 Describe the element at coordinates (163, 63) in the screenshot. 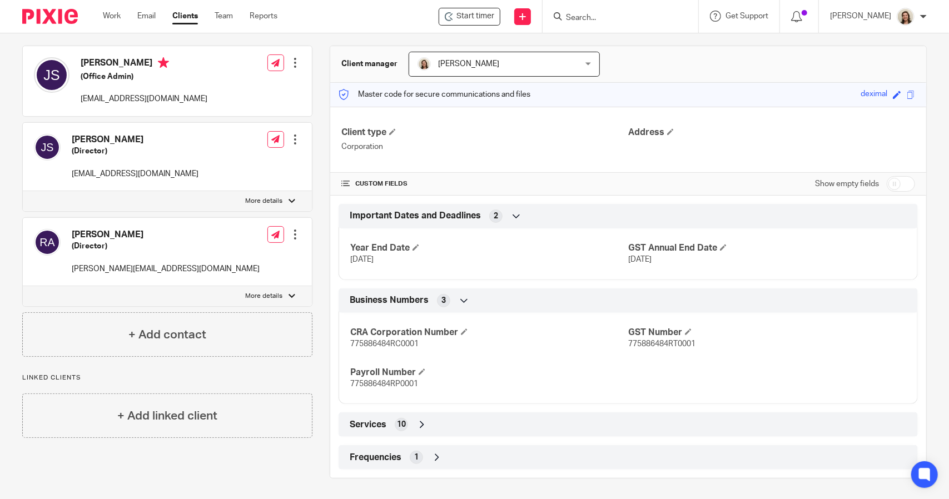

I see `i: Primary` at that location.